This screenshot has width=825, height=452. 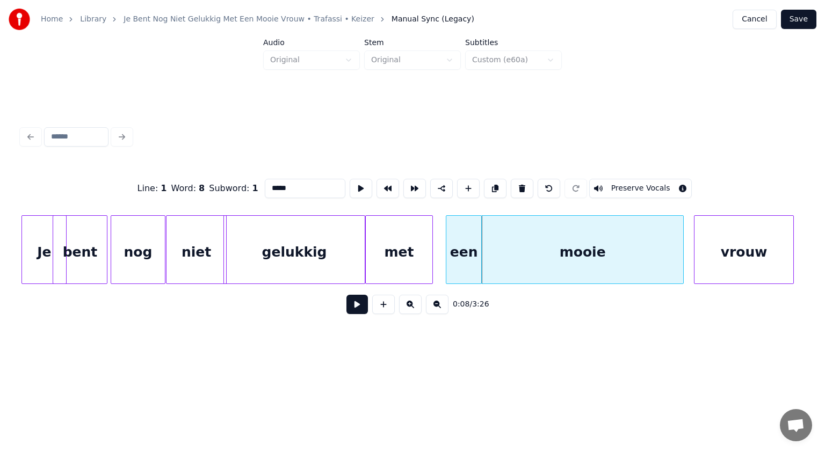 I want to click on button: Save, so click(x=799, y=19).